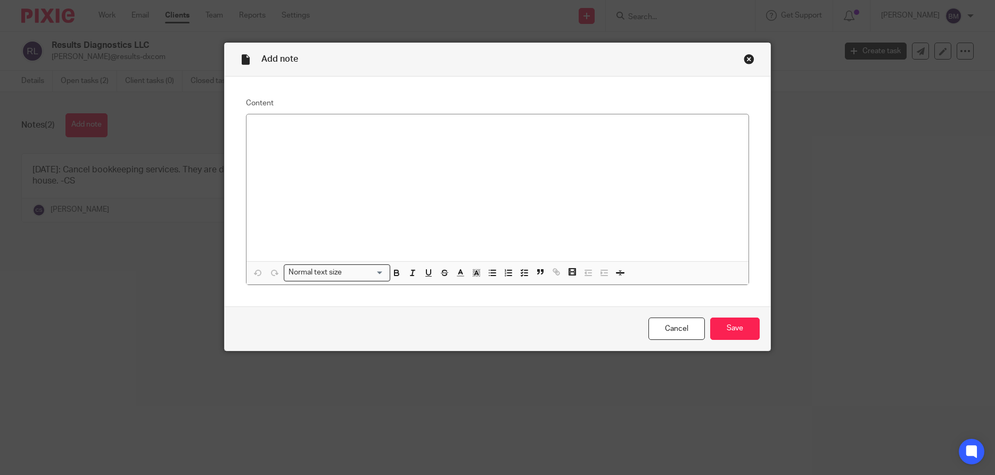 The height and width of the screenshot is (475, 995). What do you see at coordinates (677, 329) in the screenshot?
I see `a: Cancel` at bounding box center [677, 329].